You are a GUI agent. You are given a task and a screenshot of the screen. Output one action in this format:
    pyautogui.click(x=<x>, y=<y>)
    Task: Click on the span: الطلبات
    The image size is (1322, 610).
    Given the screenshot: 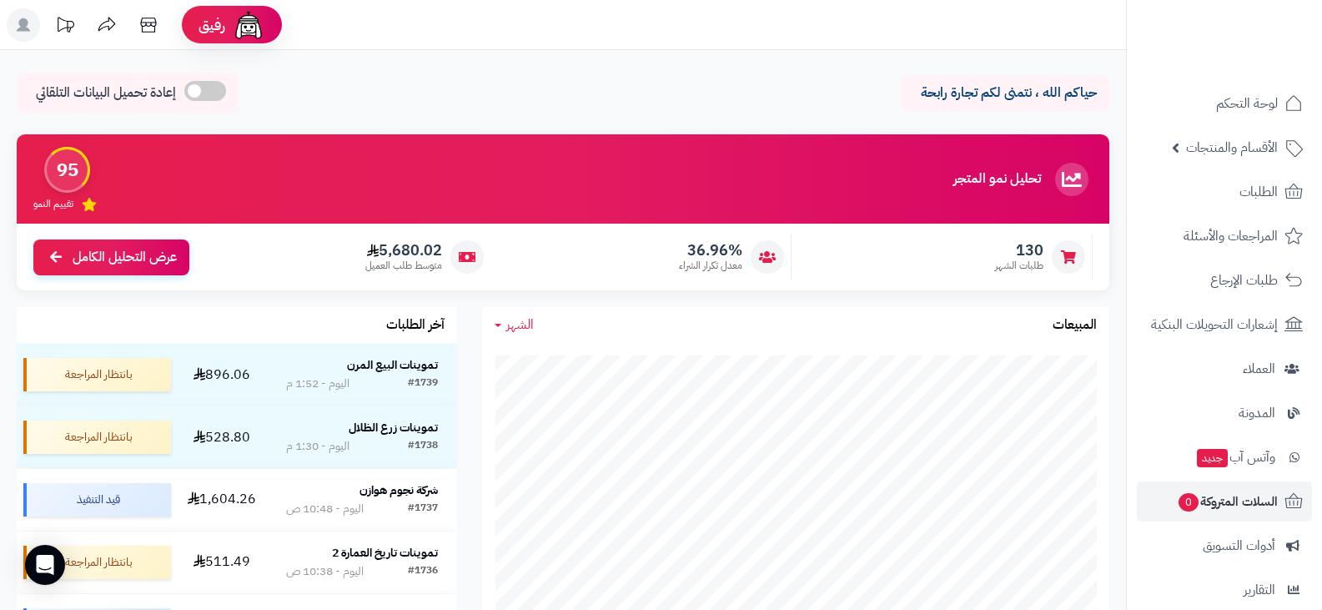 What is the action you would take?
    pyautogui.click(x=1258, y=192)
    